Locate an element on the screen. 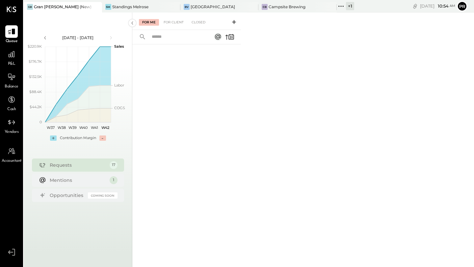  div: Mentions is located at coordinates (78, 180).